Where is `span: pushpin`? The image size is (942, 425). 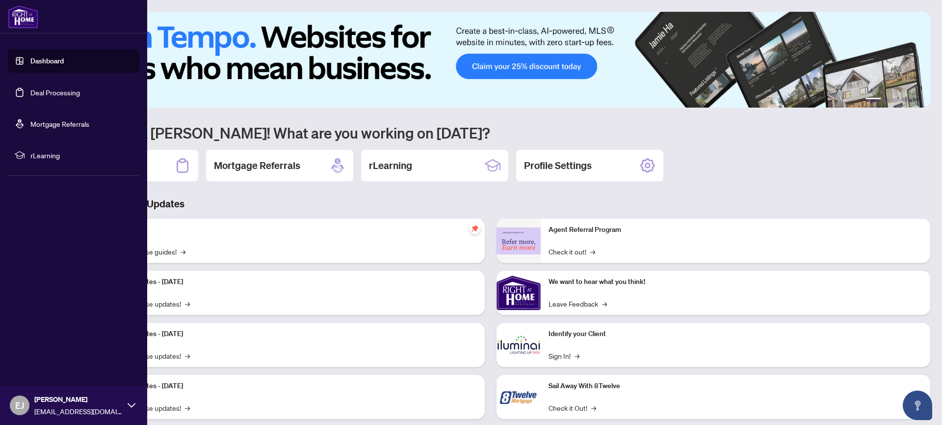 span: pushpin is located at coordinates (475, 228).